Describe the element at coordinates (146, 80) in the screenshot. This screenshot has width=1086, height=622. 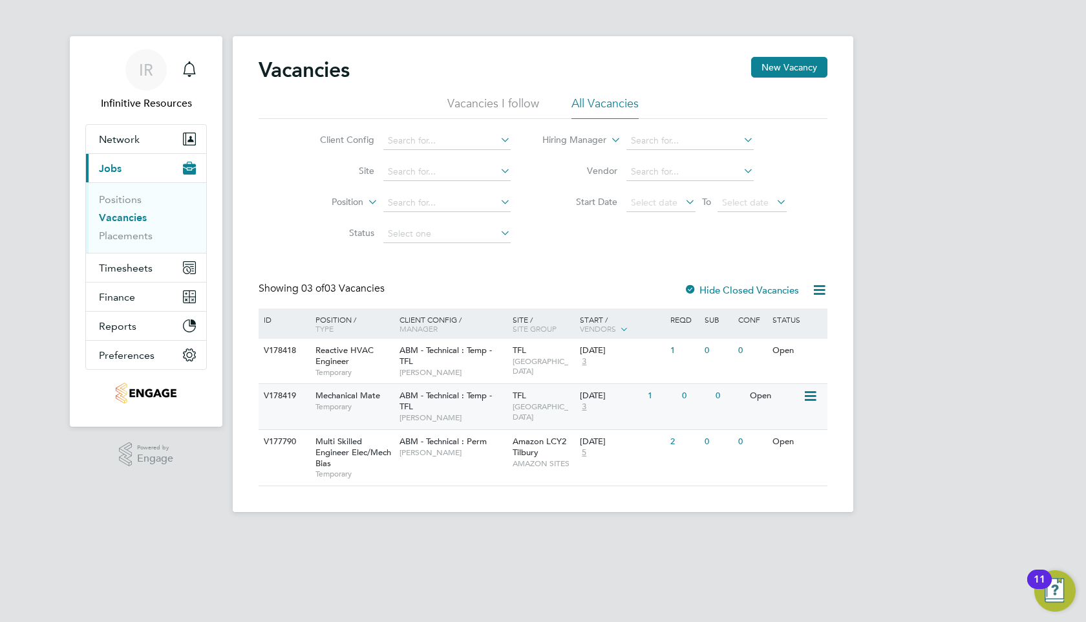
I see `a: IRInfinitive Resources` at that location.